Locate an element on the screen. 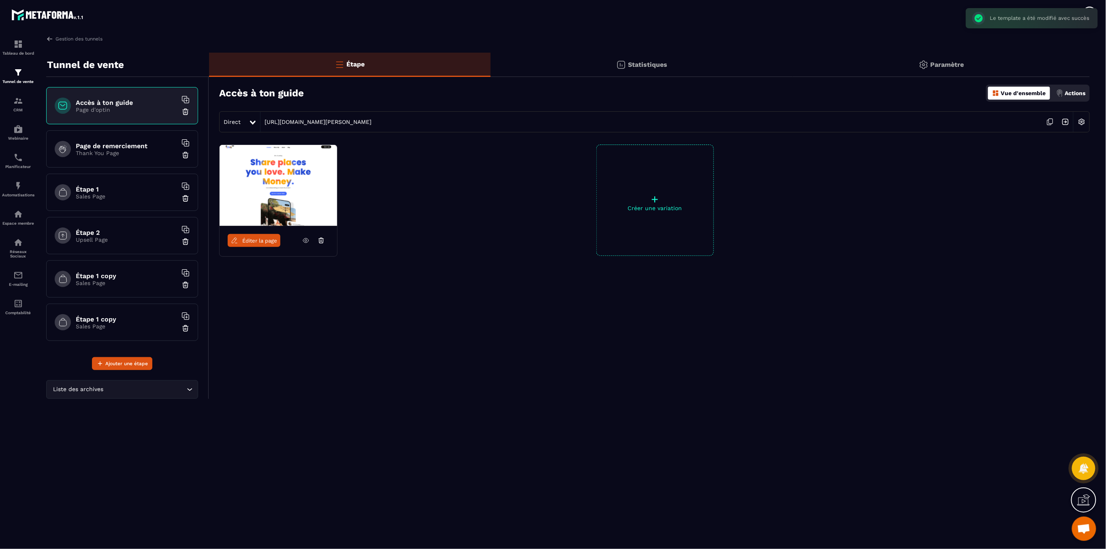 Image resolution: width=1106 pixels, height=549 pixels. p: Page d'optin is located at coordinates (126, 110).